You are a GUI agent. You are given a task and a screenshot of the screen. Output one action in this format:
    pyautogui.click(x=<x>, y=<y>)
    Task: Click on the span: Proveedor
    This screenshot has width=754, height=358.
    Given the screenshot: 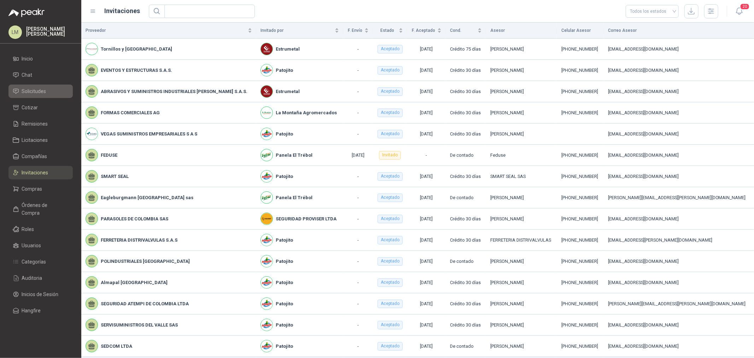 What is the action you would take?
    pyautogui.click(x=166, y=30)
    